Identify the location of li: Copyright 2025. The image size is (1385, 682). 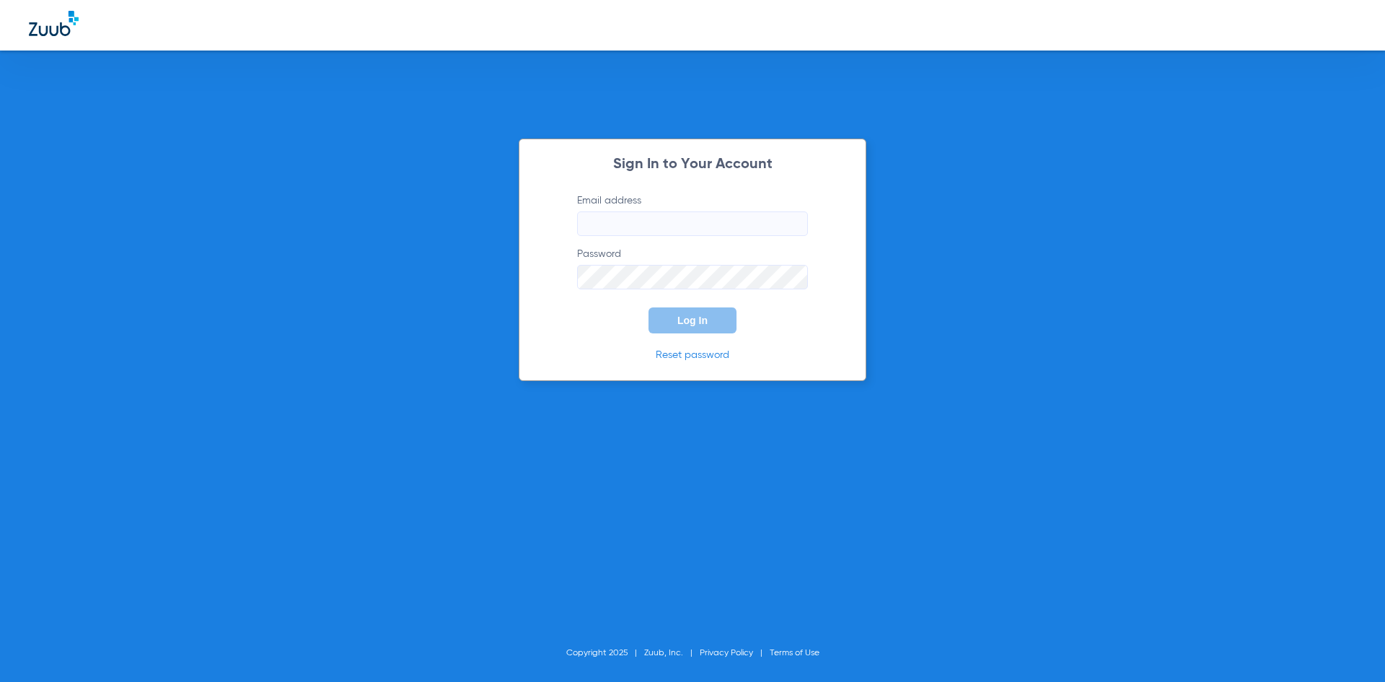
(605, 653).